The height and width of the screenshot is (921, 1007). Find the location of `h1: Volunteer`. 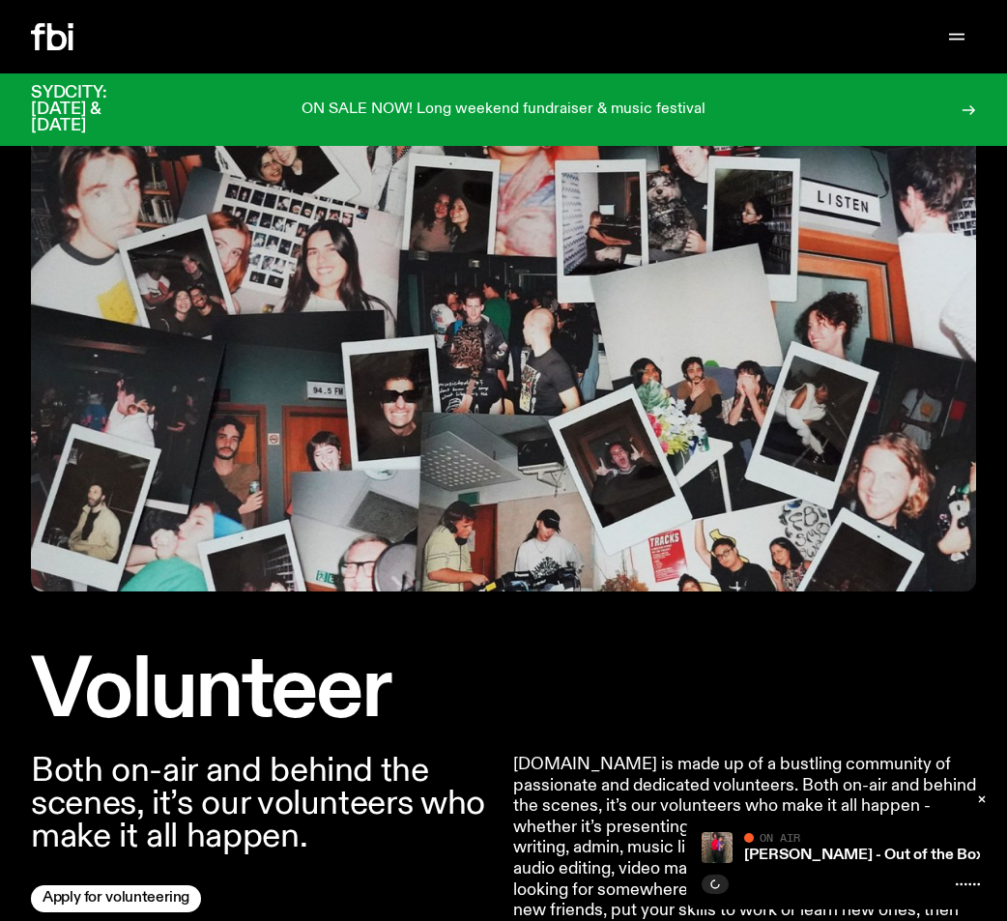

h1: Volunteer is located at coordinates (262, 692).